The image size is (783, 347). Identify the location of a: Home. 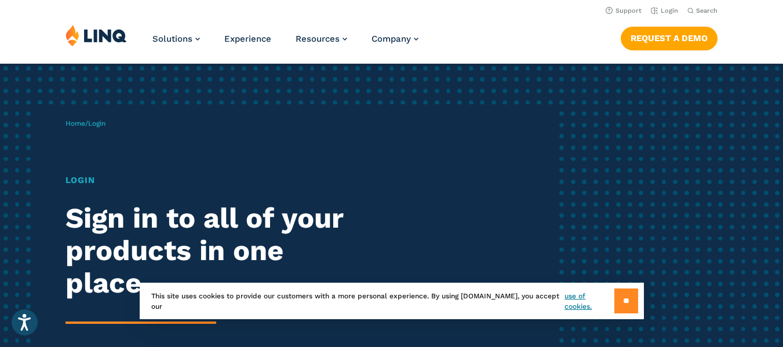
(75, 123).